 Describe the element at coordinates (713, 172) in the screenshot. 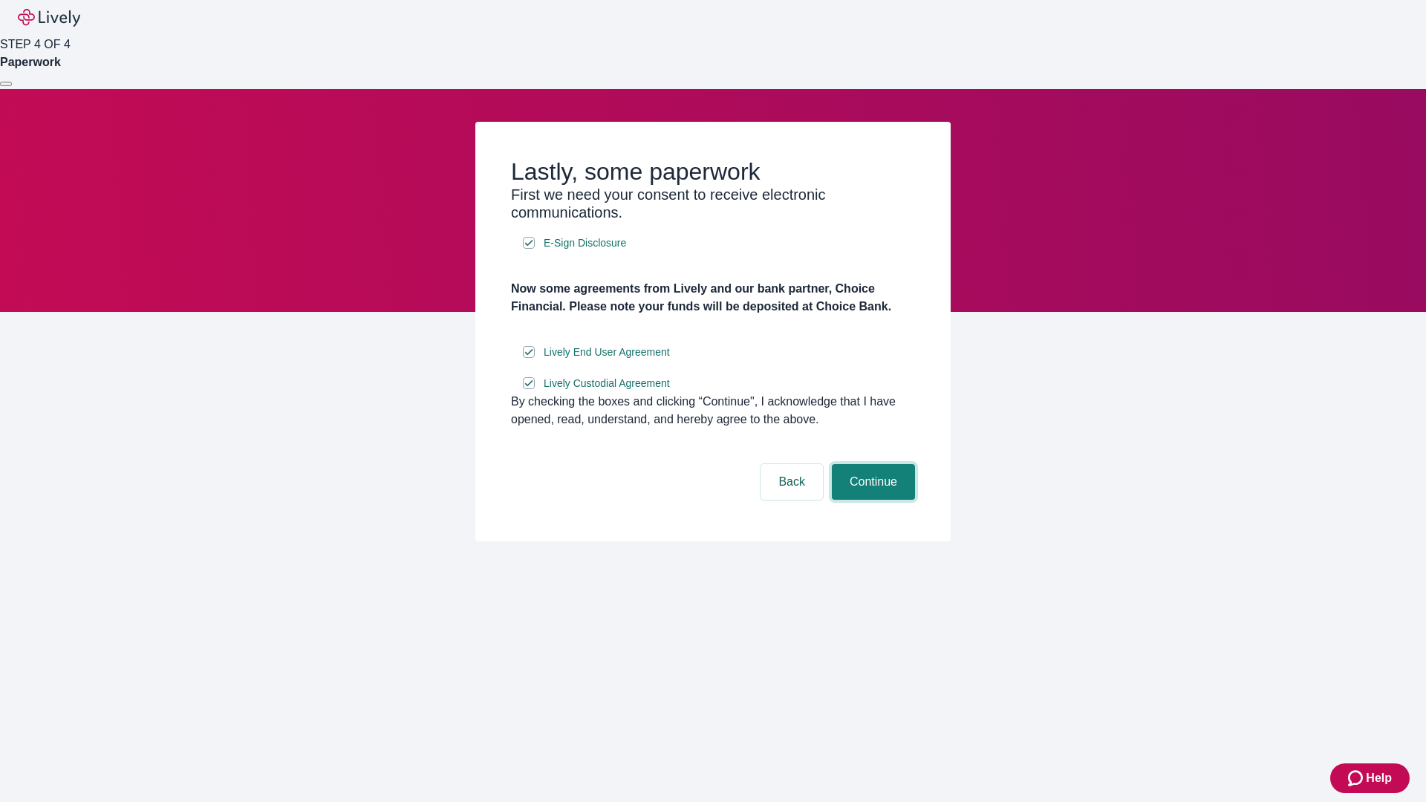

I see `h2: Lastly, some paperwork` at that location.